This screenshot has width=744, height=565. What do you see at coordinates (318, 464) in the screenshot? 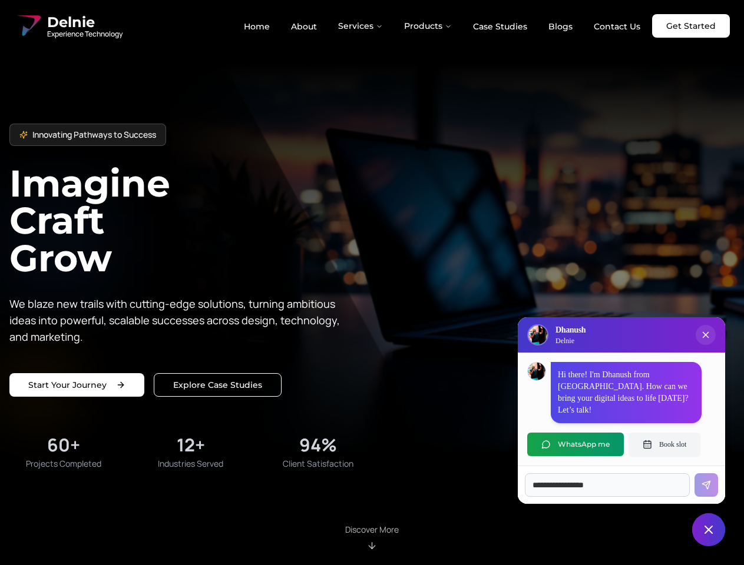
I see `span: Client Satisfaction` at bounding box center [318, 464].